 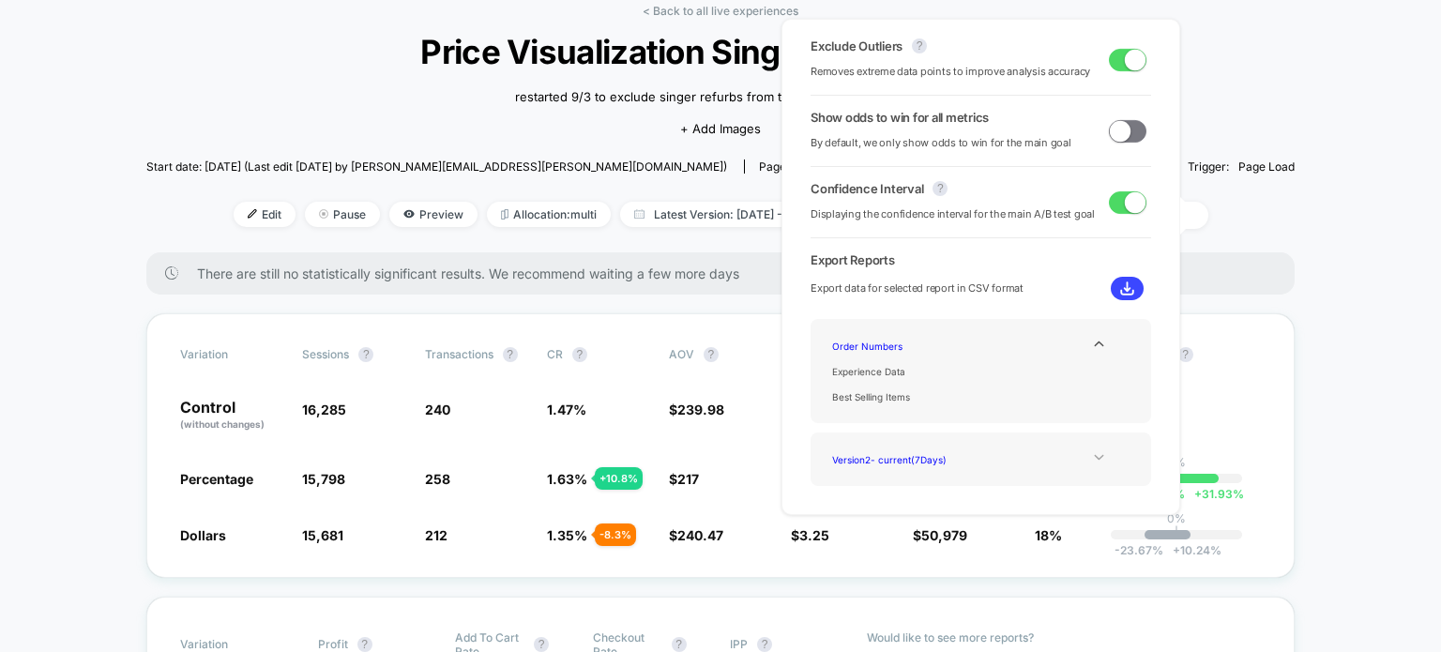 I want to click on span: Variation, so click(x=232, y=355).